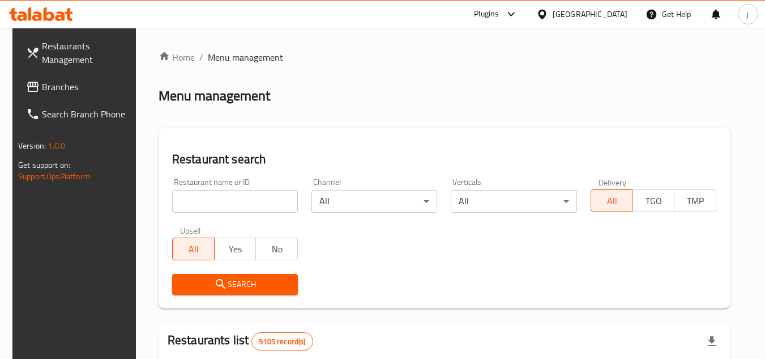  Describe the element at coordinates (32, 146) in the screenshot. I see `span: Version:` at that location.